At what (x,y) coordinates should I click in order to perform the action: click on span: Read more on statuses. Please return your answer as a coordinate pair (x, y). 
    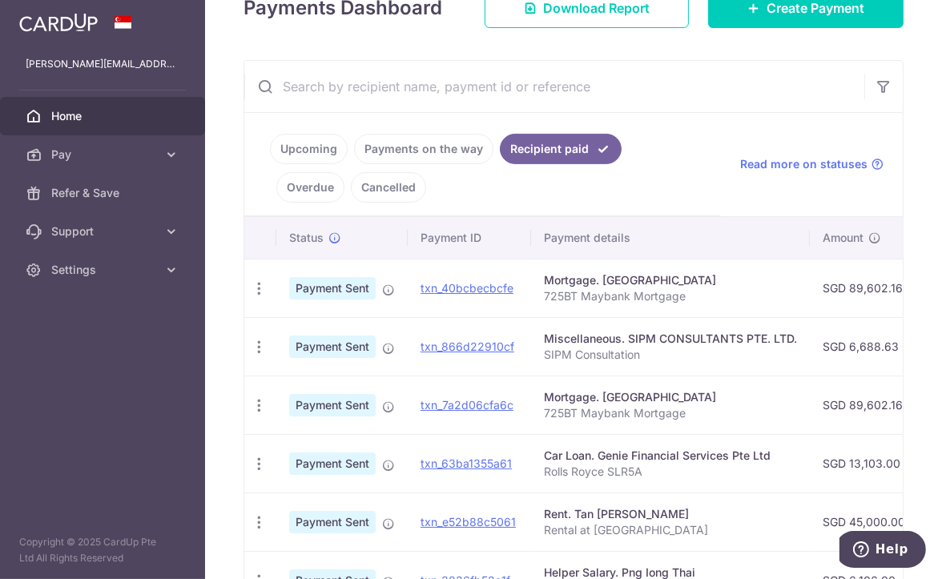
    Looking at the image, I should click on (804, 164).